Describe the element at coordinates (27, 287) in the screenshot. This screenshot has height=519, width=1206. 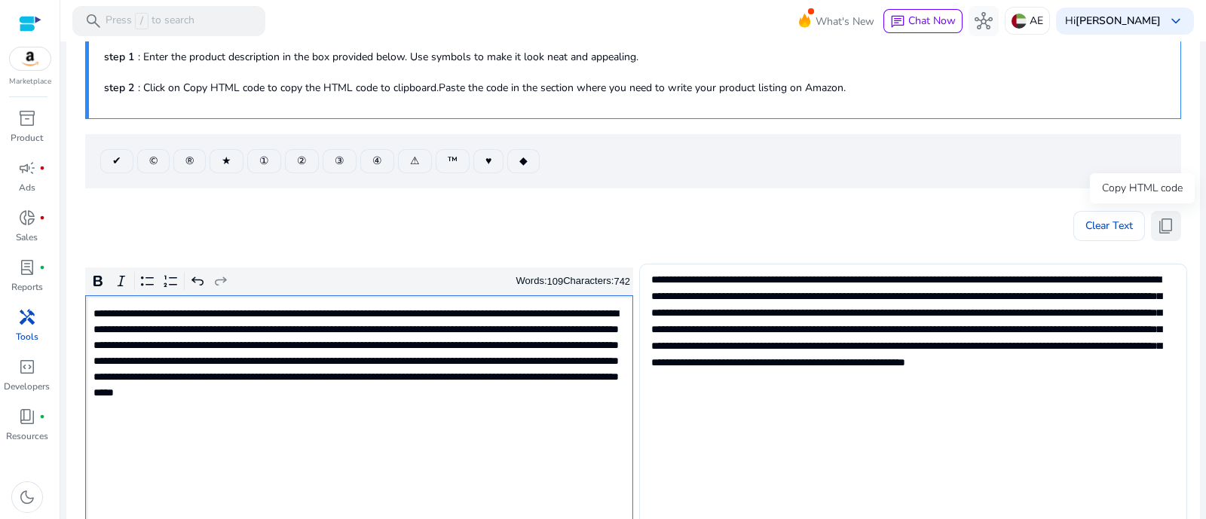
I see `p: Reports` at that location.